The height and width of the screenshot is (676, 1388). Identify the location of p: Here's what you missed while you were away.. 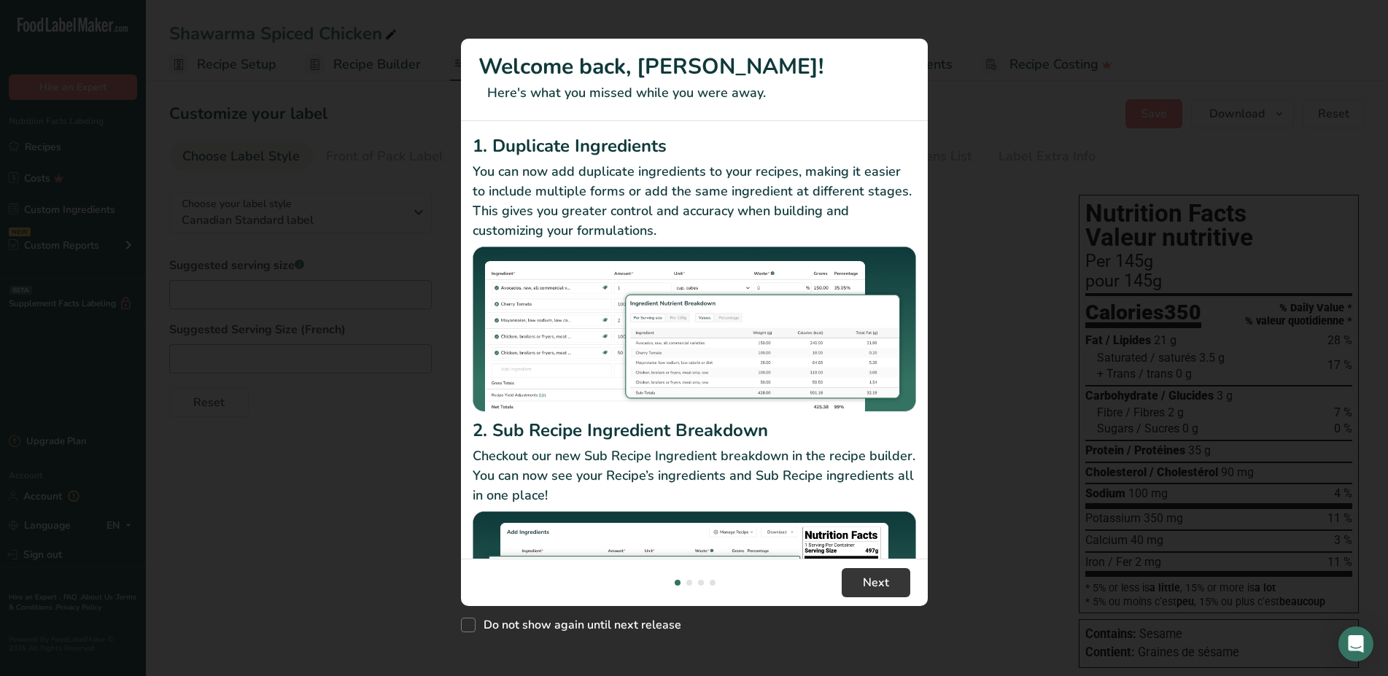
(694, 93).